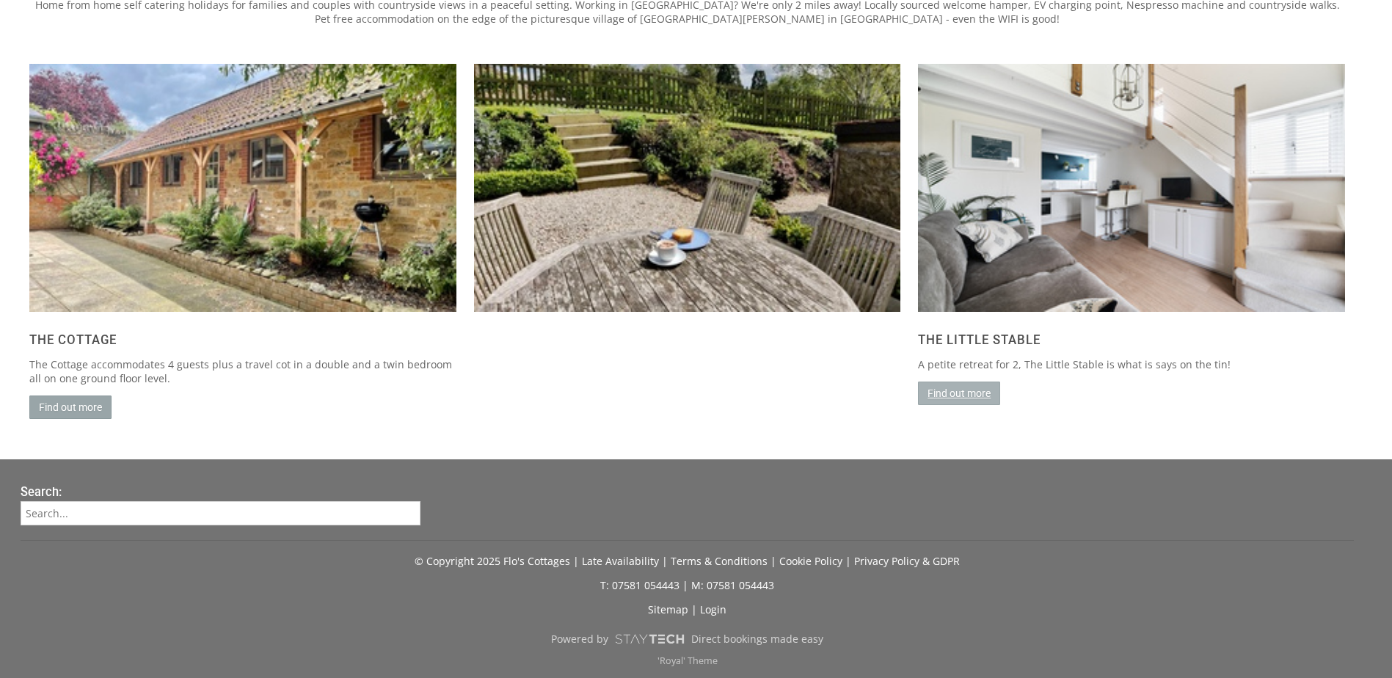 The image size is (1392, 678). I want to click on img: 4B7410BE-99C3-40D6-9D83-D18953FB7D2E_1_201_a.full.jpeg, so click(688, 188).